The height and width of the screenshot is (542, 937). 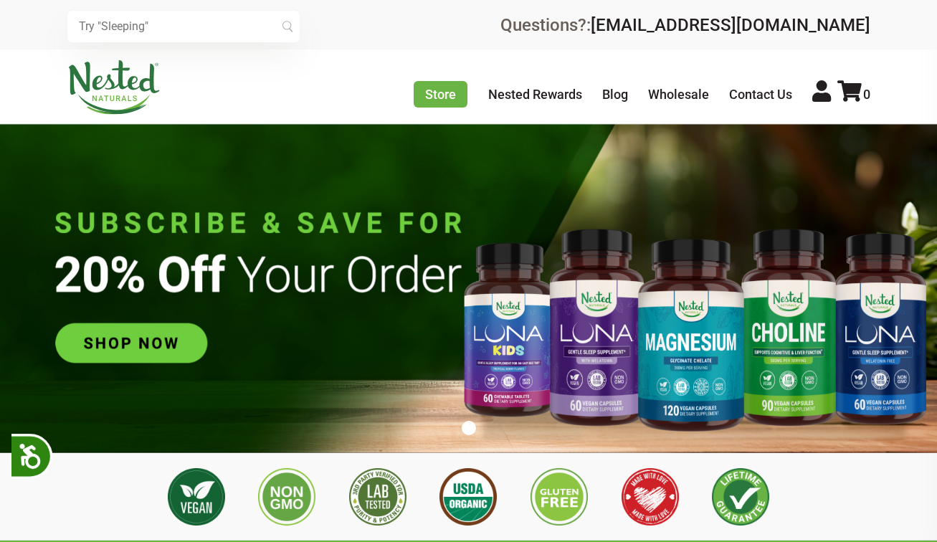 I want to click on img: Vegan, so click(x=196, y=497).